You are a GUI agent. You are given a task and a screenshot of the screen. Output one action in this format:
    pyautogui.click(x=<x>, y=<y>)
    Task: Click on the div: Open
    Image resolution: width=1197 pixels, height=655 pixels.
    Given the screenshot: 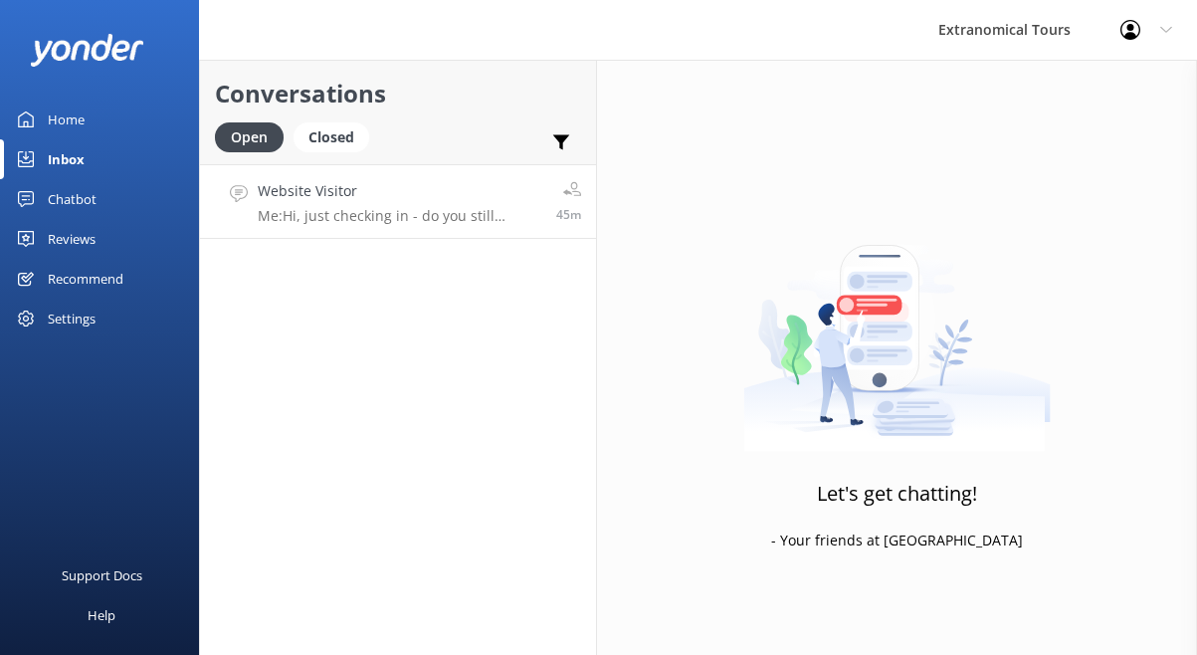 What is the action you would take?
    pyautogui.click(x=249, y=137)
    